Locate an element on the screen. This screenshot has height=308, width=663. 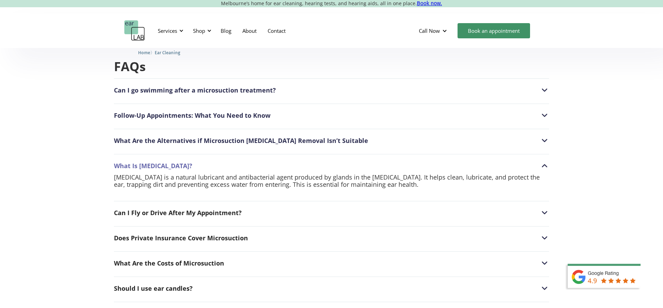
a: Blog is located at coordinates (226, 31).